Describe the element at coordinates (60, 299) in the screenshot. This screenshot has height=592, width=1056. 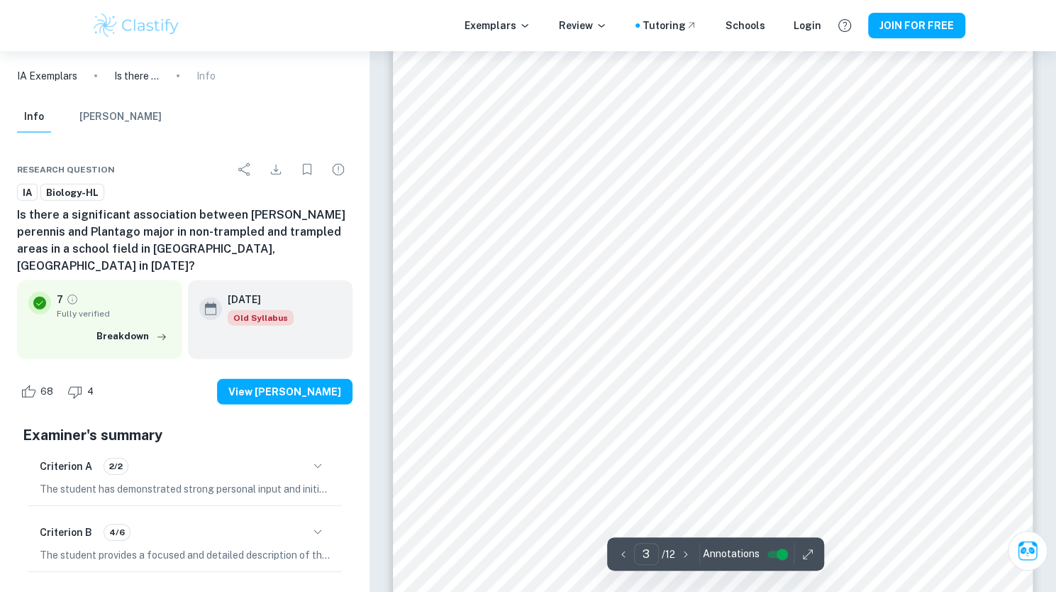
I see `p: 7` at that location.